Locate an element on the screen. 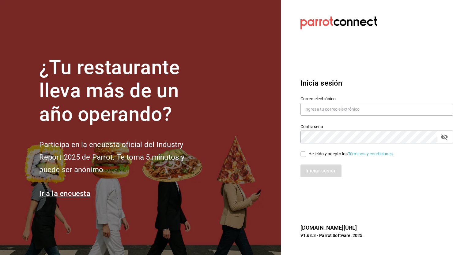 The image size is (468, 255). h1: ¿Tu restaurante lleva más de un año operando? is located at coordinates (122, 91).